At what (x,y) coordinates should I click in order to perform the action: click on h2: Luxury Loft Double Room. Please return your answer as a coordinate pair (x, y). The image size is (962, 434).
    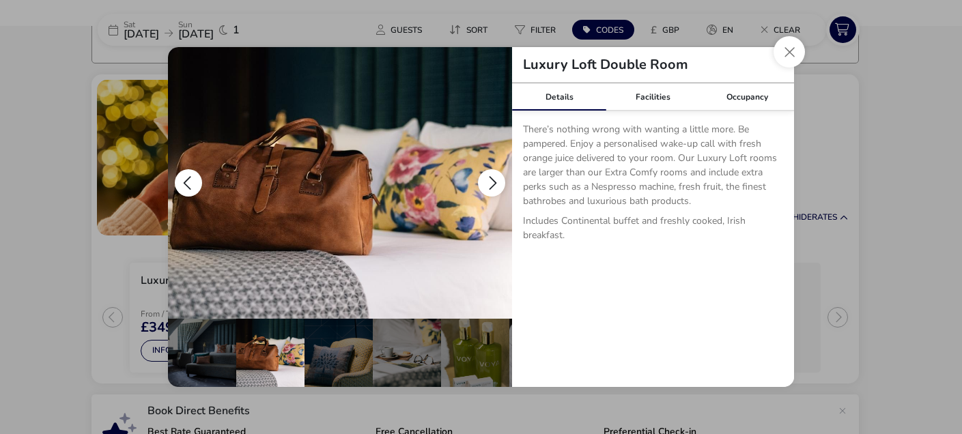
    Looking at the image, I should click on (606, 65).